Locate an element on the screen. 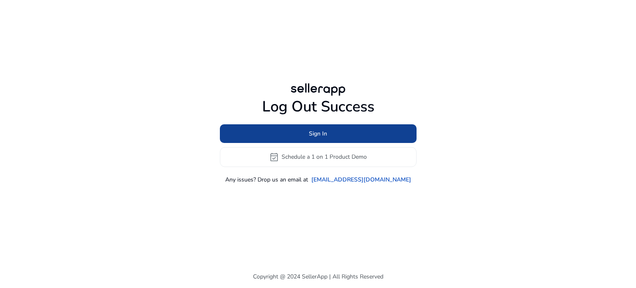 This screenshot has height=288, width=636. p: Any issues? Drop us an email at is located at coordinates (267, 179).